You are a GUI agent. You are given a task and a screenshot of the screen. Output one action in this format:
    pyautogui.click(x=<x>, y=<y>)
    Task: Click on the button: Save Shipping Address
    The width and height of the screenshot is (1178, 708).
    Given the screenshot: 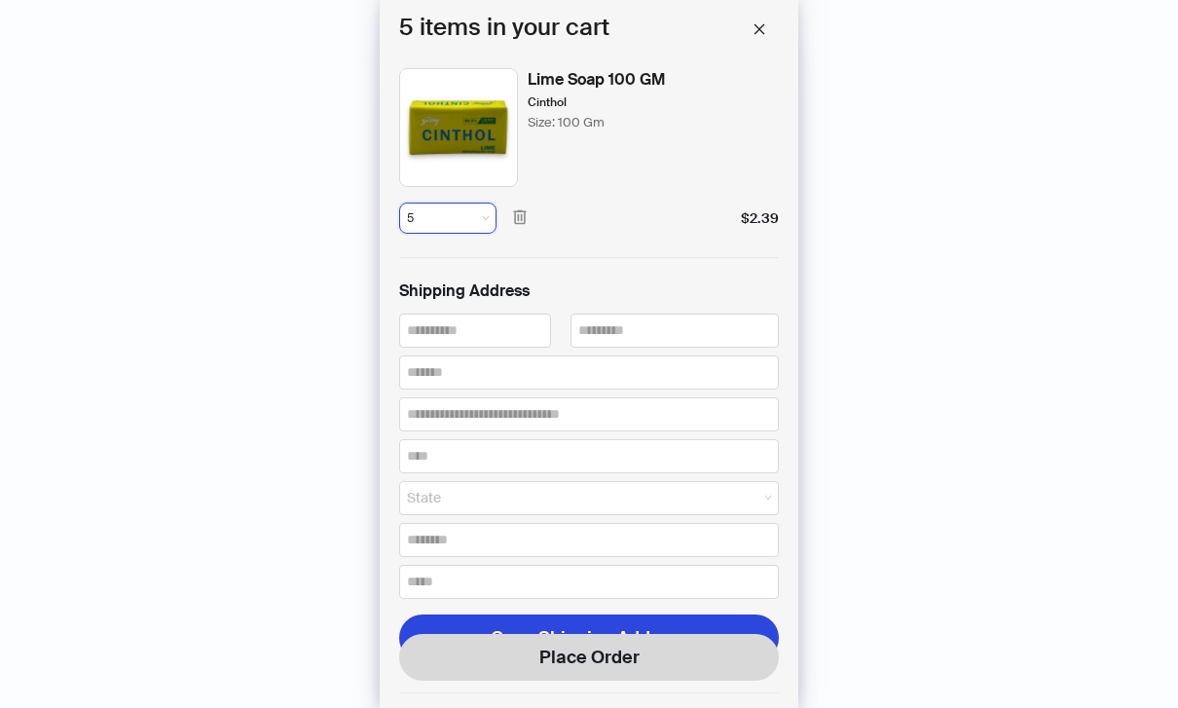 What is the action you would take?
    pyautogui.click(x=589, y=638)
    